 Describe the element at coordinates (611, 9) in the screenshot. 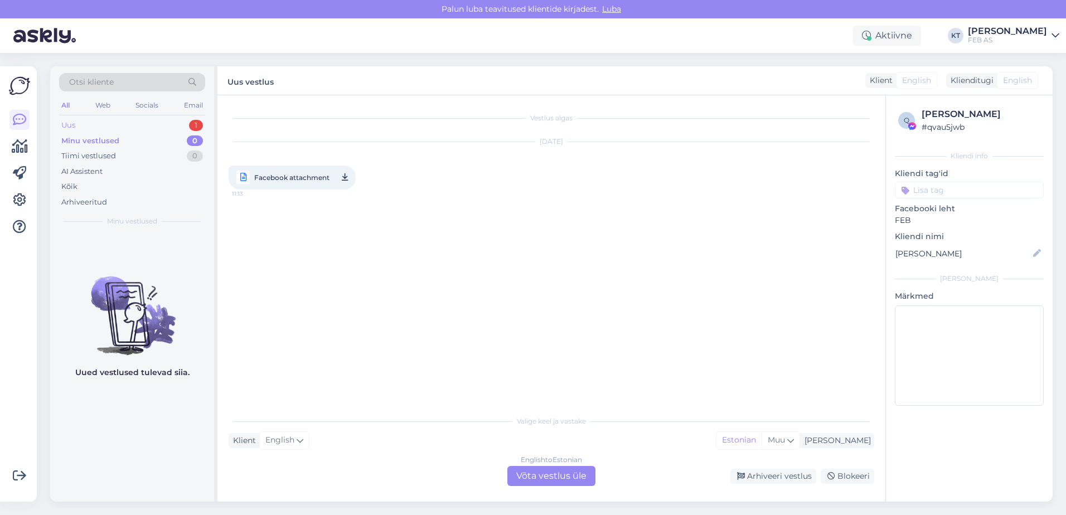

I see `span: Luba` at that location.